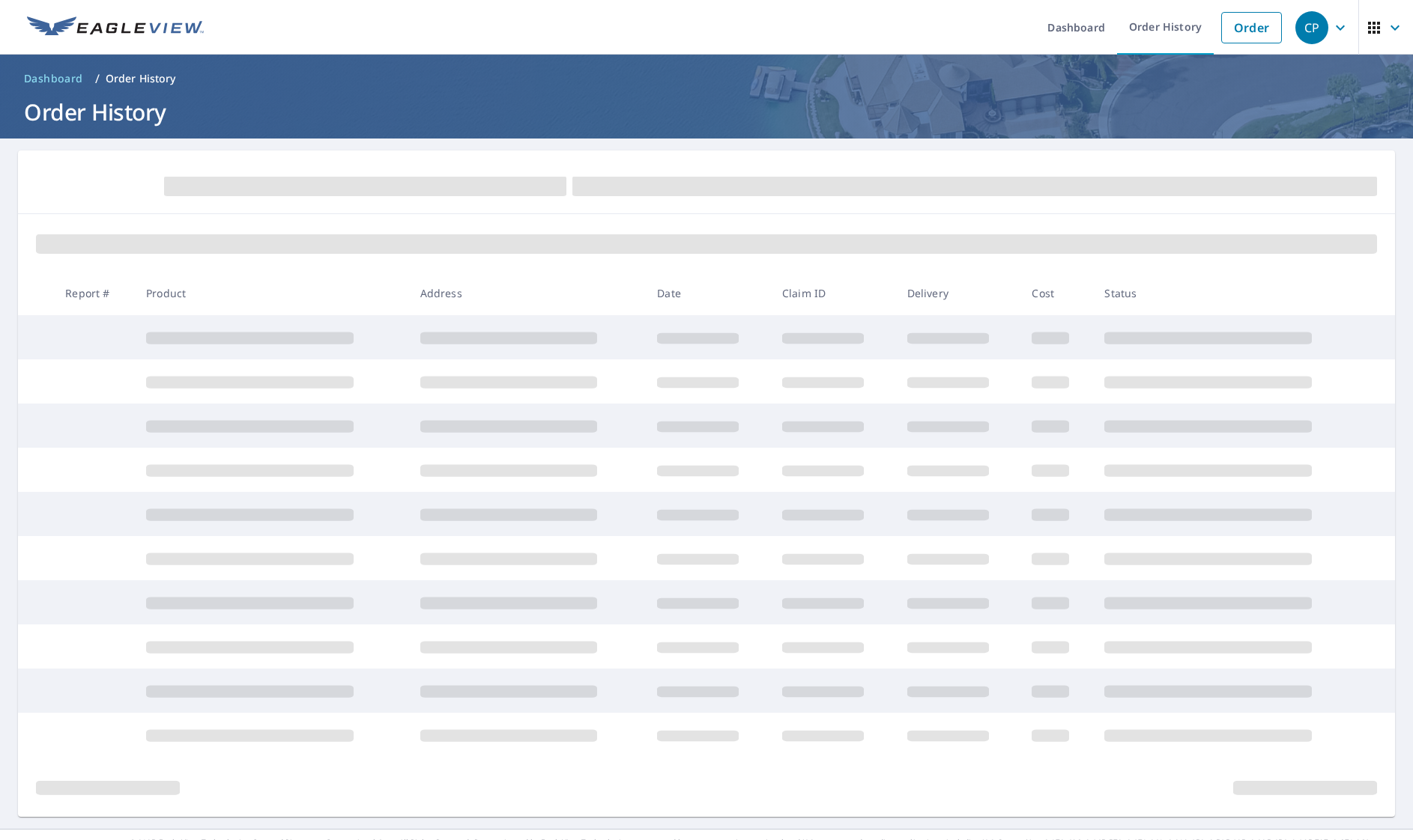 This screenshot has height=840, width=1413. Describe the element at coordinates (270, 293) in the screenshot. I see `th: Product` at that location.